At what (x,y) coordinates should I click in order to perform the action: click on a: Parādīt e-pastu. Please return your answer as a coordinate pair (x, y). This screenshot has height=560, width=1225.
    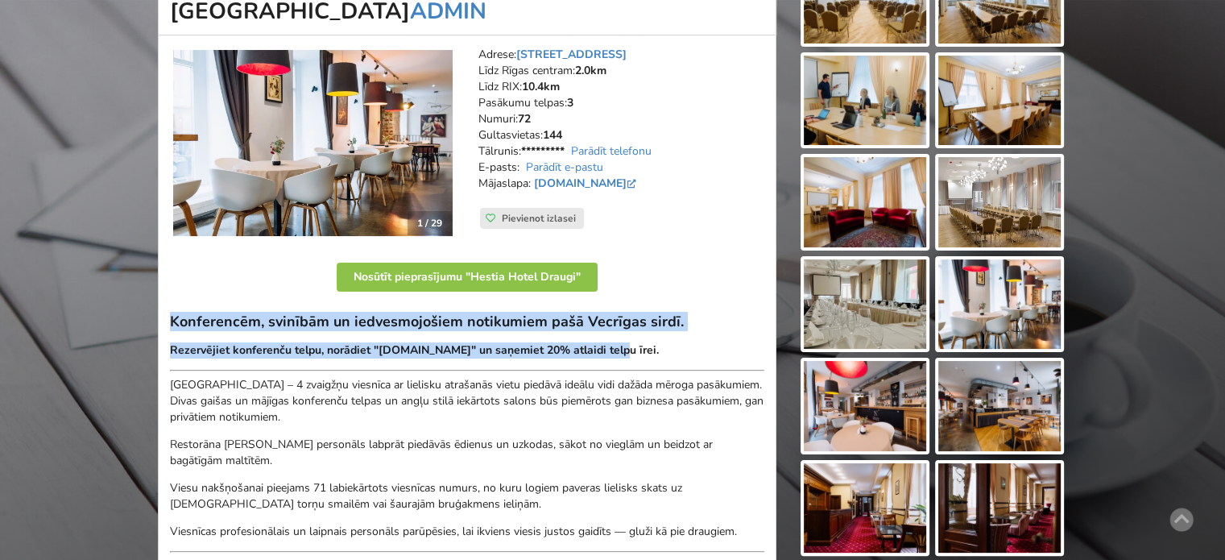
    Looking at the image, I should click on (565, 167).